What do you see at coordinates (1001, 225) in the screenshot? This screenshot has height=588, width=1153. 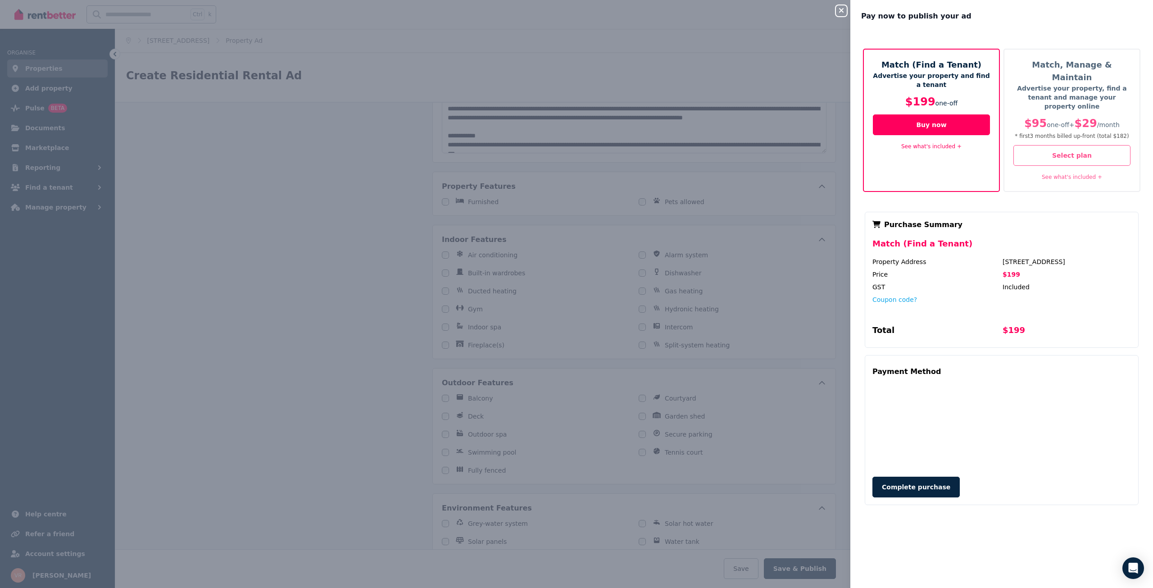 I see `div: Purchase Summary` at bounding box center [1001, 225].